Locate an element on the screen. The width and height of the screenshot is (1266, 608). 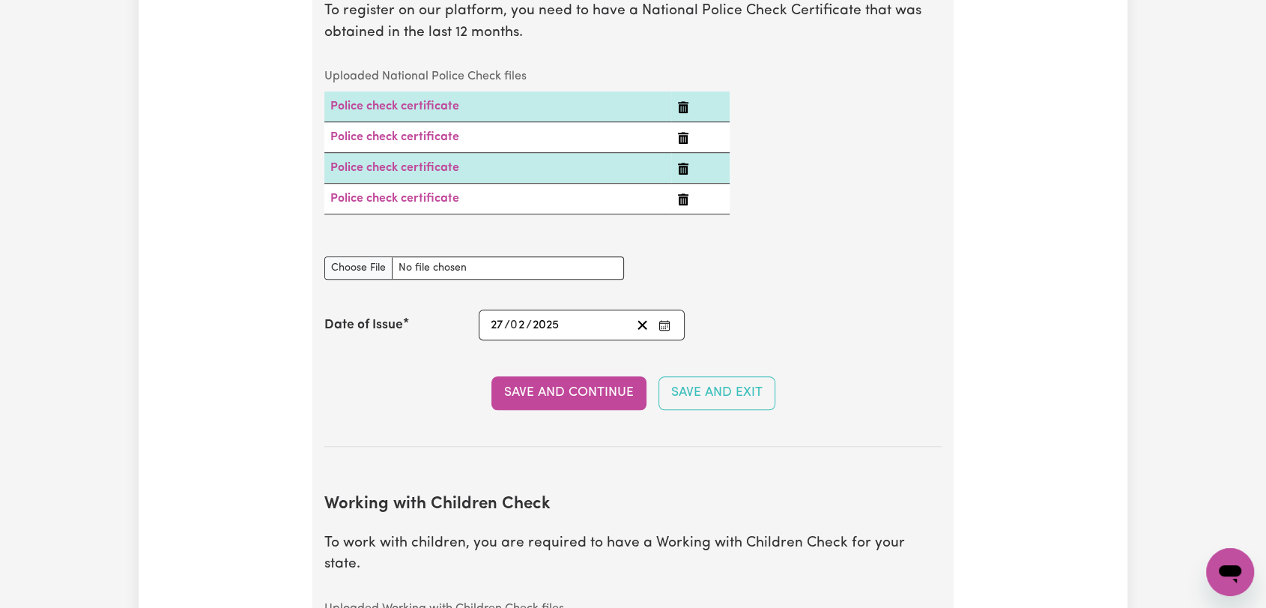
caption: Uploaded National Police Check files is located at coordinates (527, 76).